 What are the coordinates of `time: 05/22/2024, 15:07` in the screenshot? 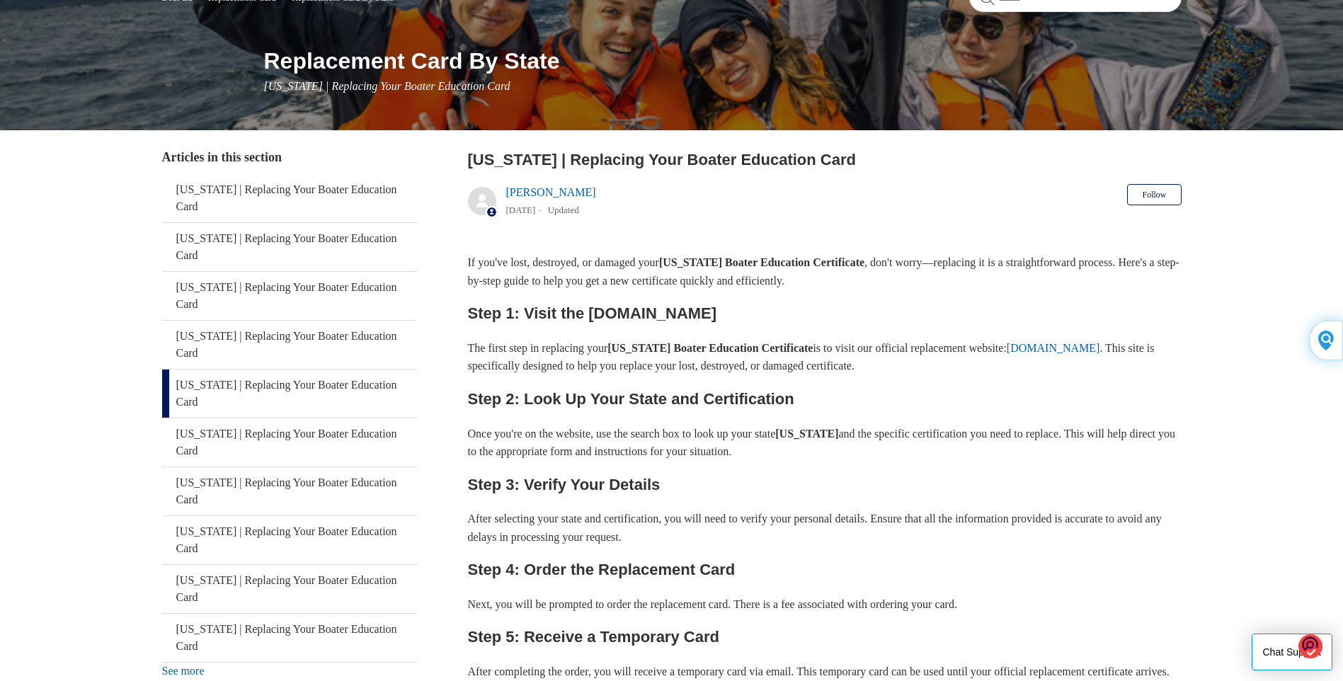 It's located at (521, 210).